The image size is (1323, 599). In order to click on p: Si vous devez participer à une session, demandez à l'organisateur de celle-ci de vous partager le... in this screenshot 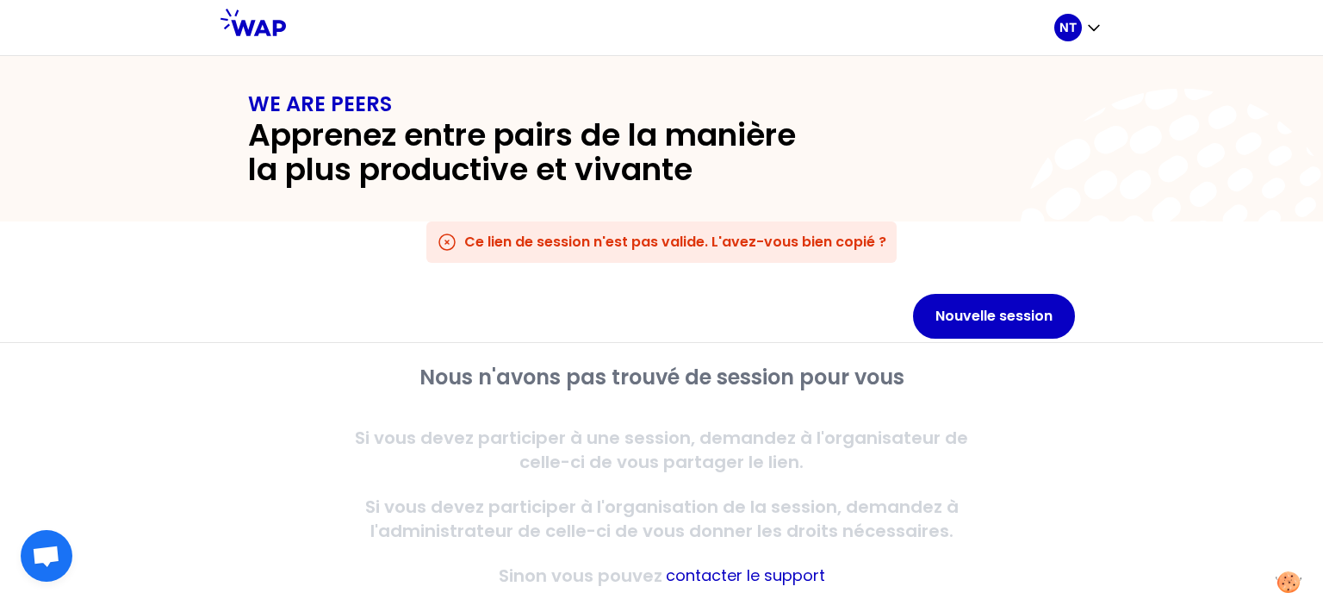, I will do `click(661, 450)`.